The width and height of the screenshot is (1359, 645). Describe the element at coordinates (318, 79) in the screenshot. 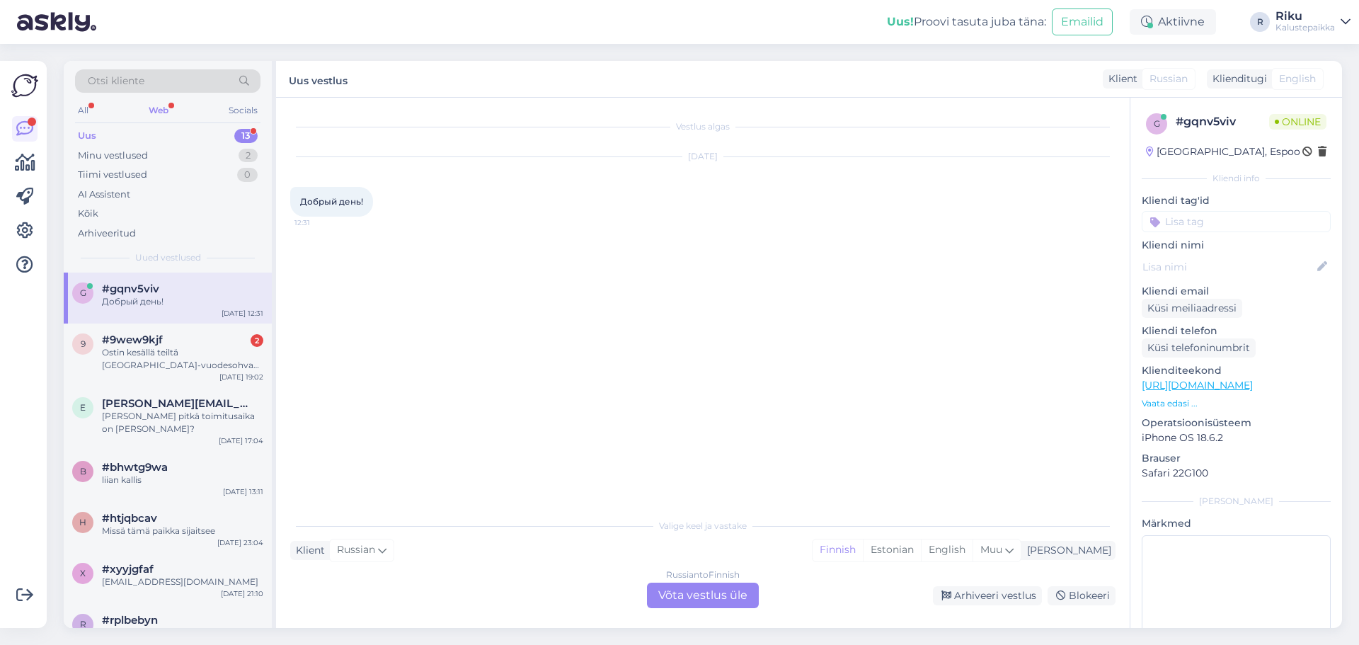

I see `label: Uus vestlus` at that location.